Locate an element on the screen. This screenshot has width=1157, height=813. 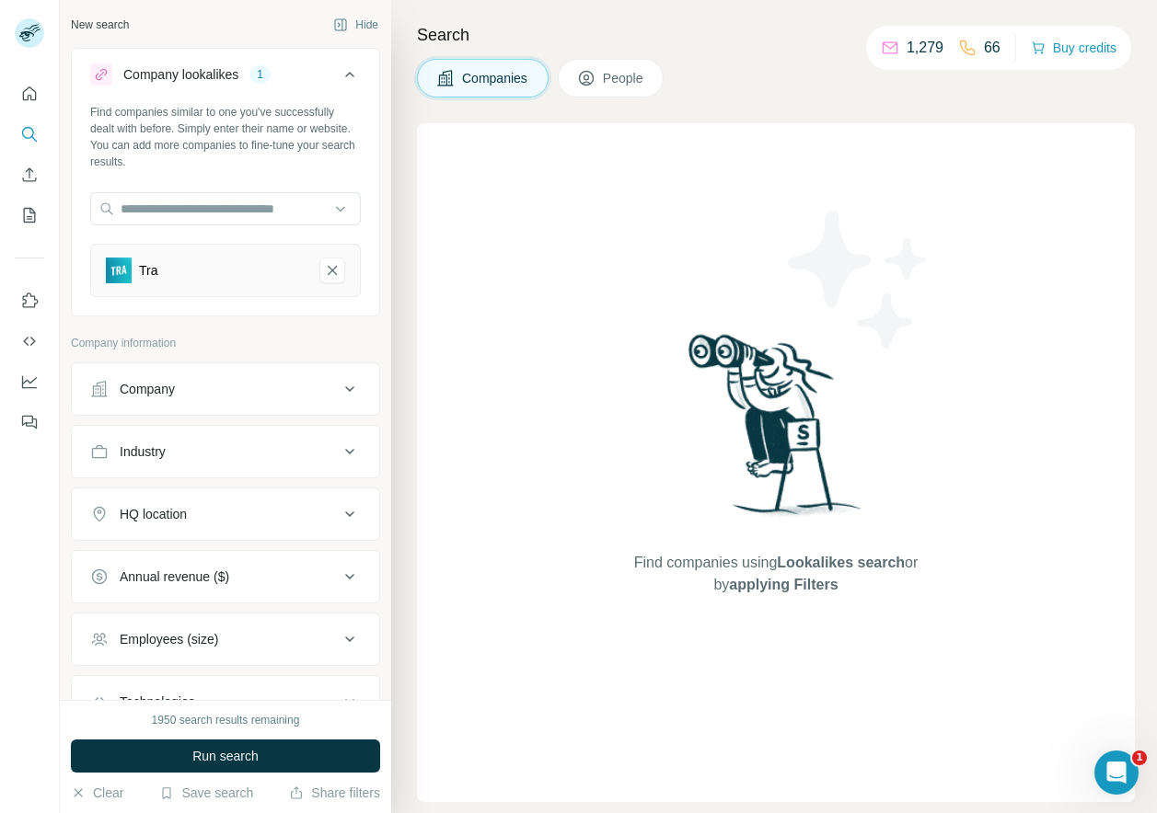
button: My lists is located at coordinates (29, 215).